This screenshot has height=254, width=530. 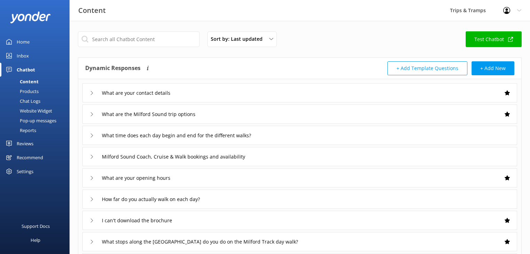 I want to click on div: Support Docs, so click(x=35, y=226).